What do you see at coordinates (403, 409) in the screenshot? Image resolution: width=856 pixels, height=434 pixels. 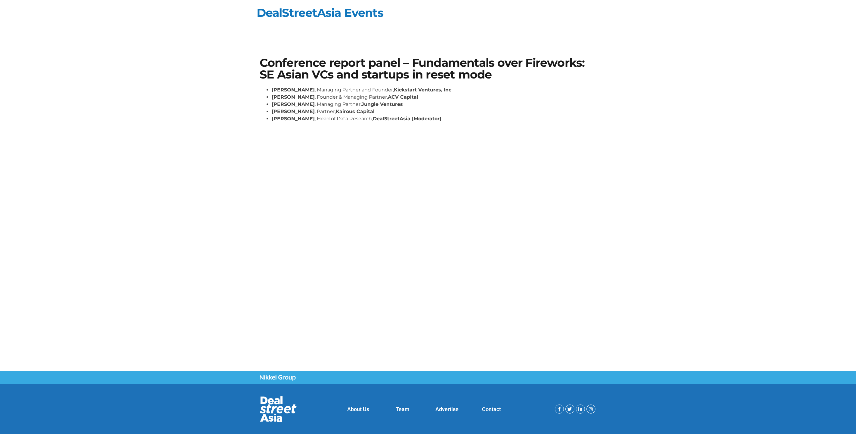 I see `a: Team` at bounding box center [403, 409].